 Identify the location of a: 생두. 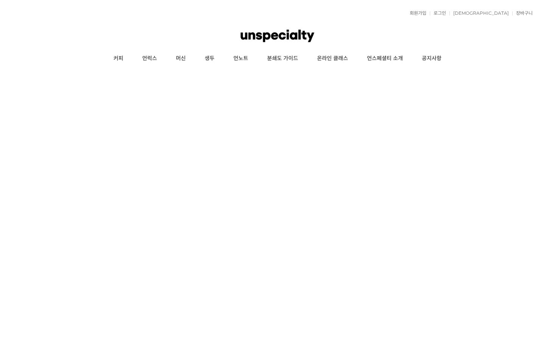
(210, 59).